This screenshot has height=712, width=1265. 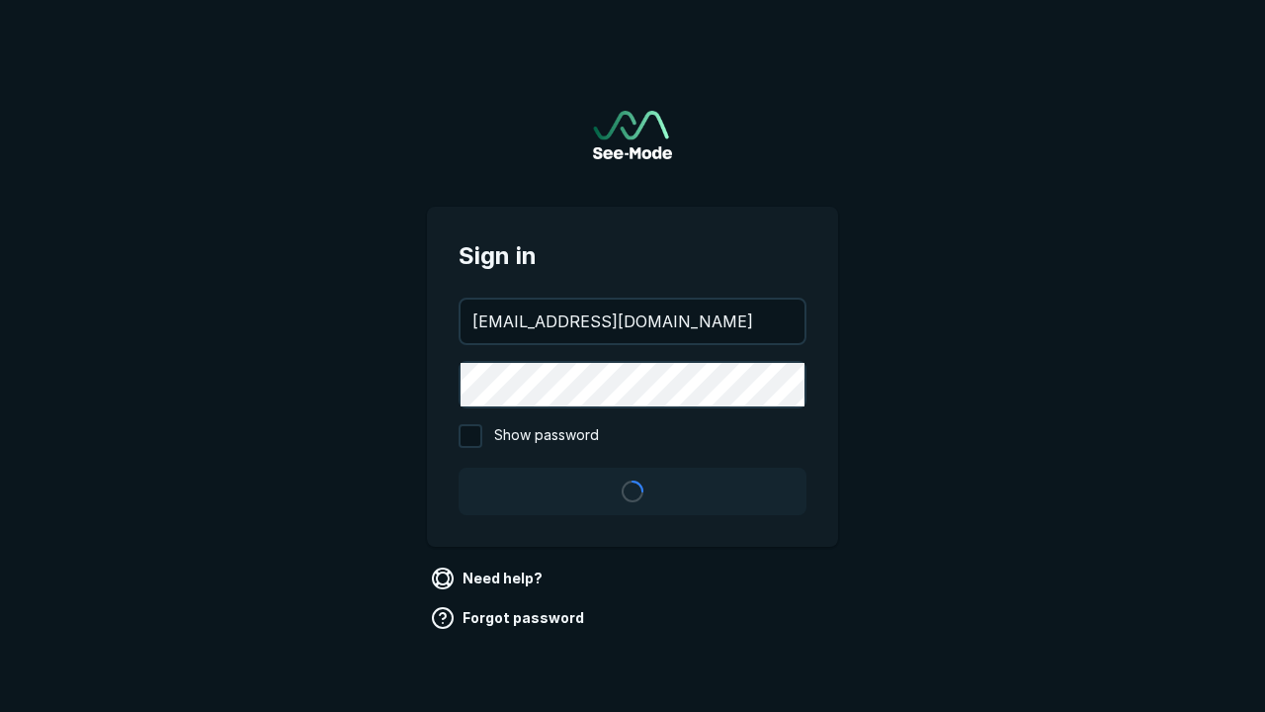 What do you see at coordinates (633, 256) in the screenshot?
I see `span: Sign in` at bounding box center [633, 256].